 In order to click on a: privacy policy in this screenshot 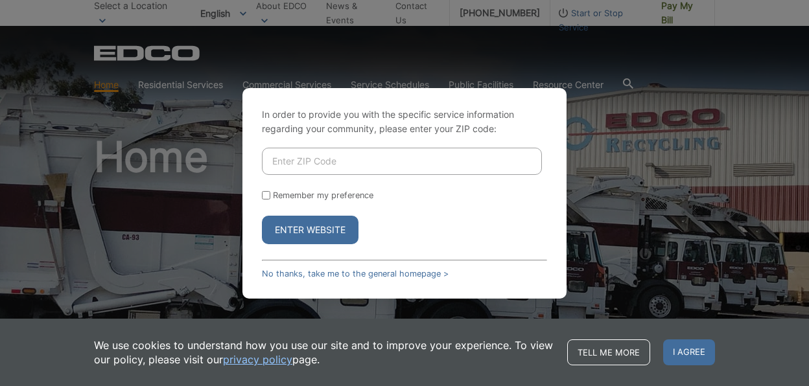, I will do `click(257, 360)`.